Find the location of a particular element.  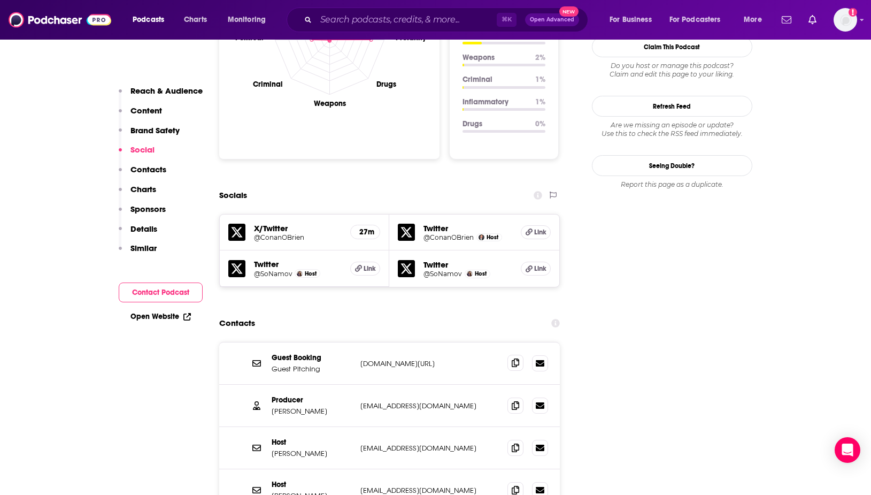

button: Contacts is located at coordinates (142, 174).